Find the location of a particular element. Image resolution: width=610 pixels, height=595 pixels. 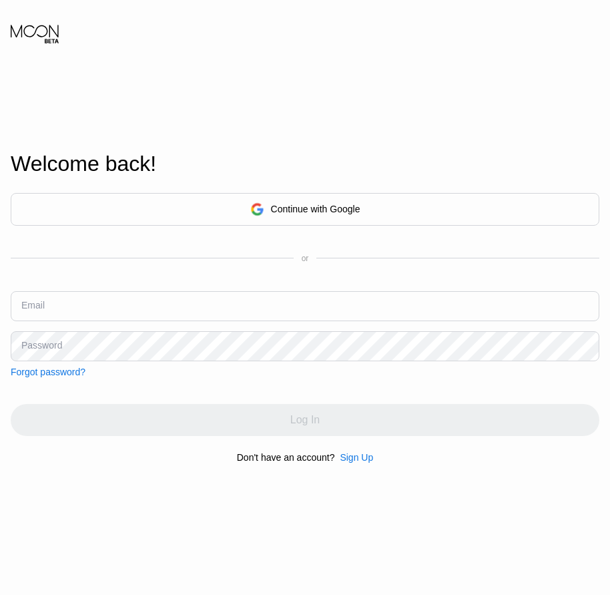

div: or is located at coordinates (305, 258).